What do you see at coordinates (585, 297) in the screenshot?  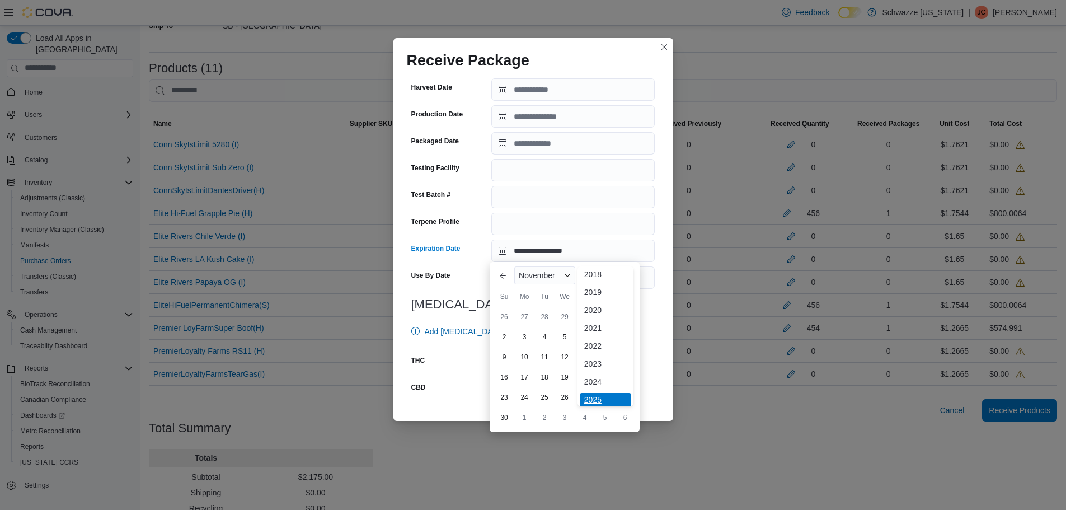 I see `div: Th` at bounding box center [585, 297].